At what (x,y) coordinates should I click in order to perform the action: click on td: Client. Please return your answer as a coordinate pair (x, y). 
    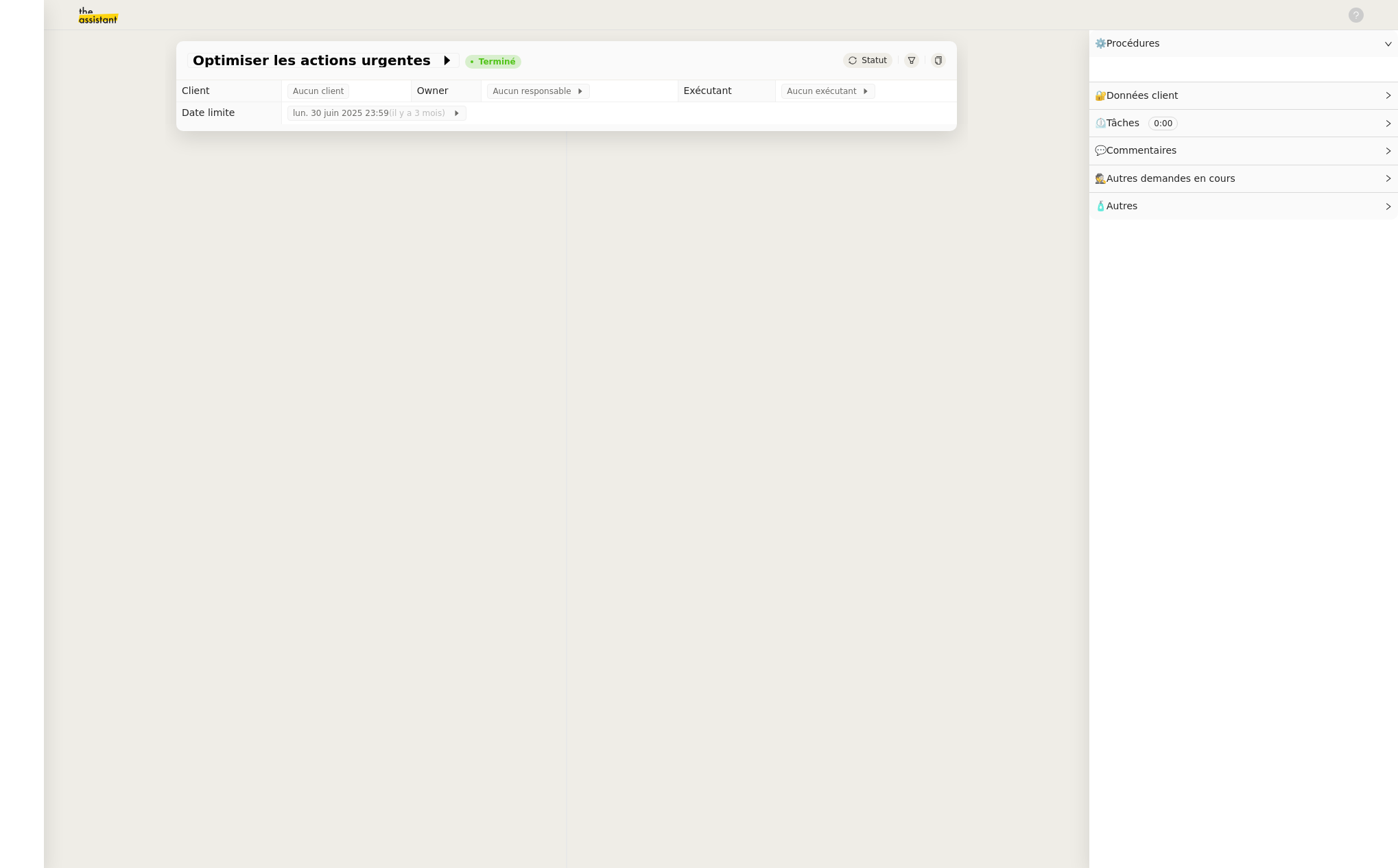
    Looking at the image, I should click on (229, 91).